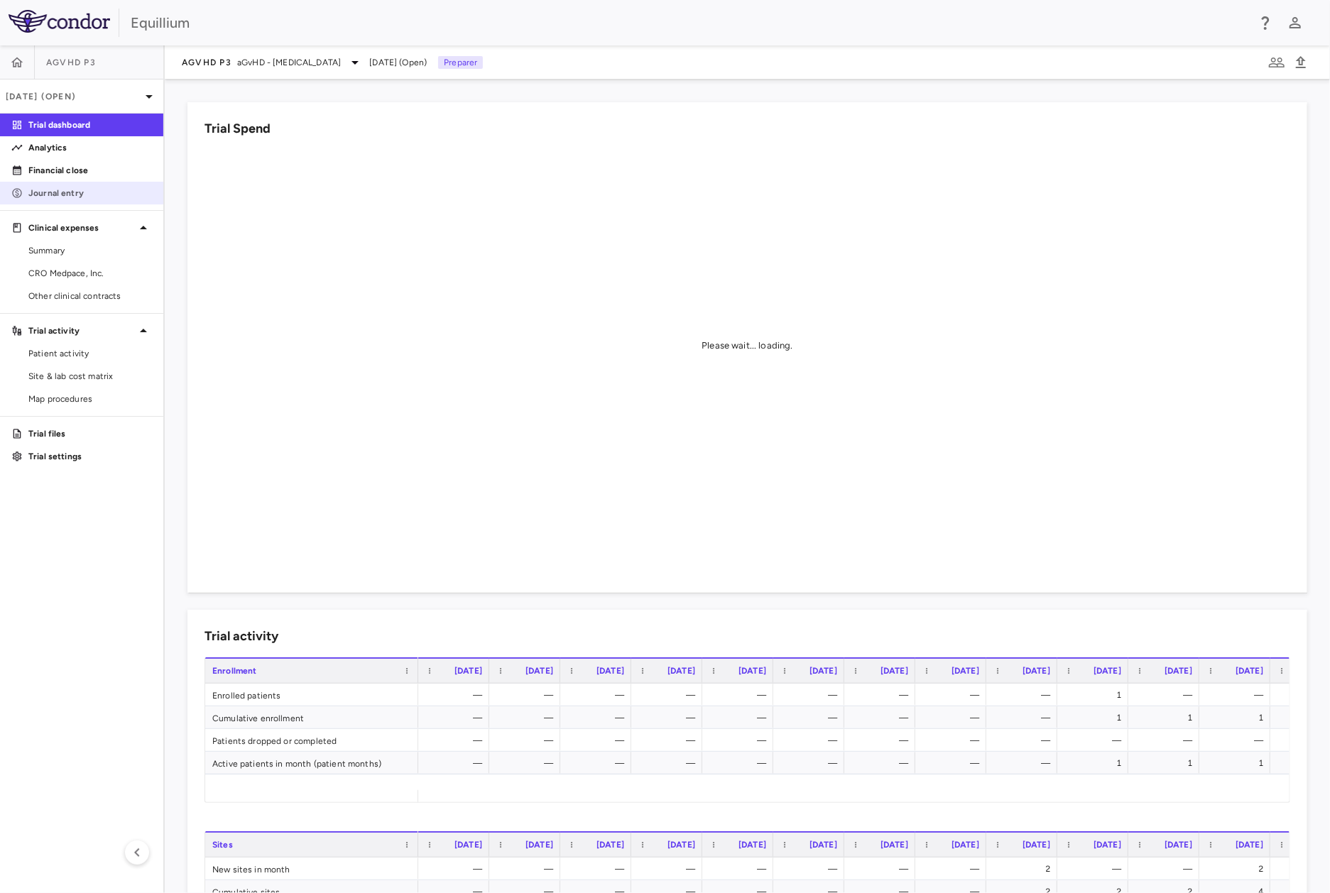 Image resolution: width=1330 pixels, height=893 pixels. I want to click on h6: Trial activity, so click(241, 636).